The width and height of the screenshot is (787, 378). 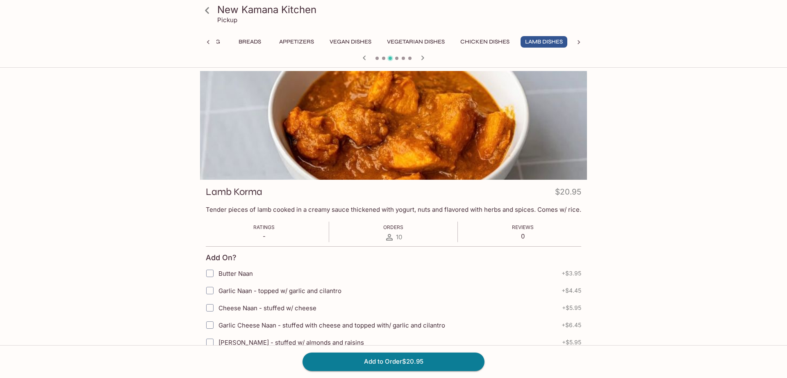 What do you see at coordinates (351, 42) in the screenshot?
I see `button: Vegan Dishes` at bounding box center [351, 42].